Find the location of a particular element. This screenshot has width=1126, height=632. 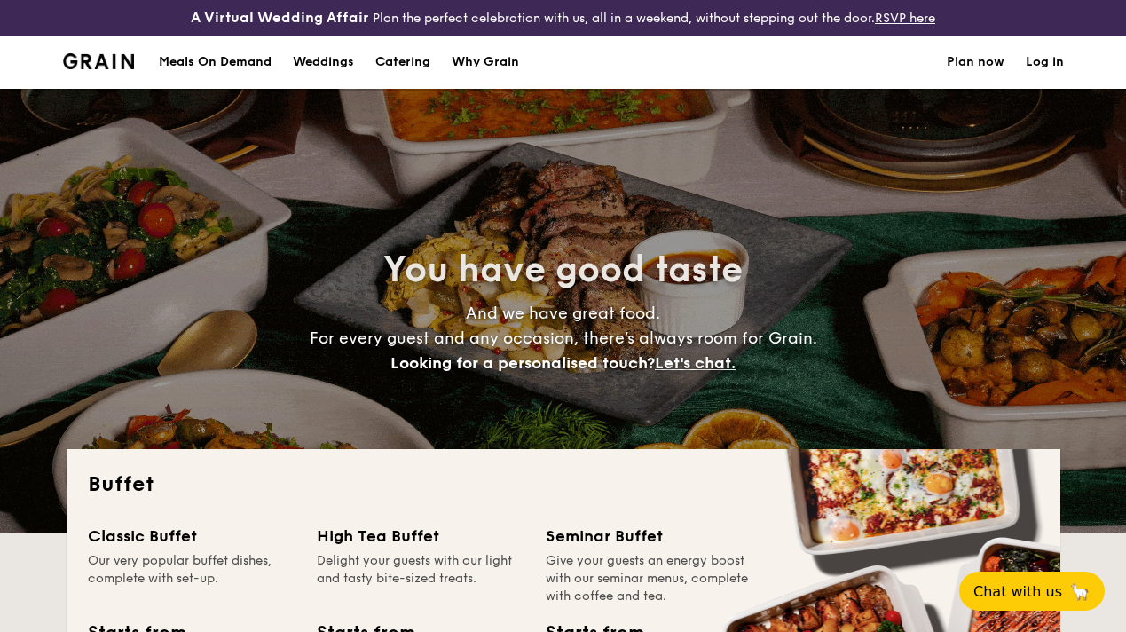

img: Grain is located at coordinates (99, 61).